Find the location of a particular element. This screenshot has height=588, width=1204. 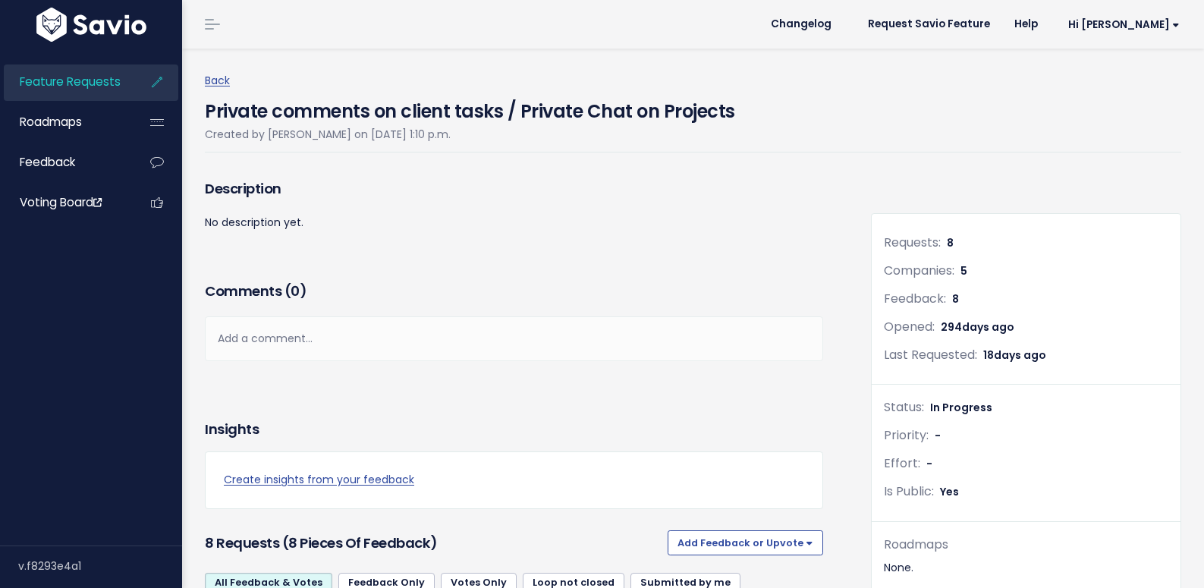

h3: Comments ( ) is located at coordinates (514, 291).